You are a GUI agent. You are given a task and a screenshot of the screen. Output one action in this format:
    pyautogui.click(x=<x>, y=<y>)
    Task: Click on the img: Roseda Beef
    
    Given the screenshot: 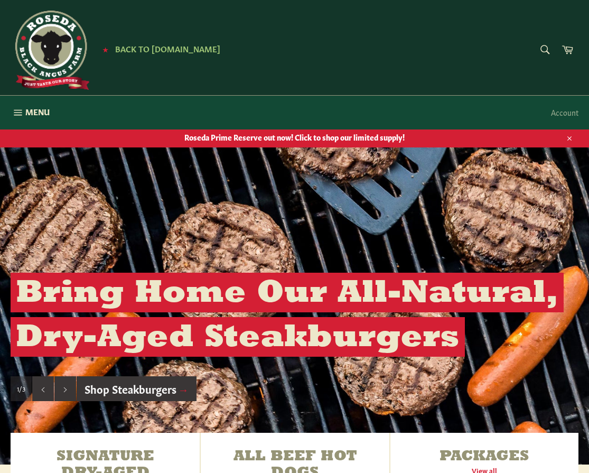 What is the action you would take?
    pyautogui.click(x=50, y=50)
    